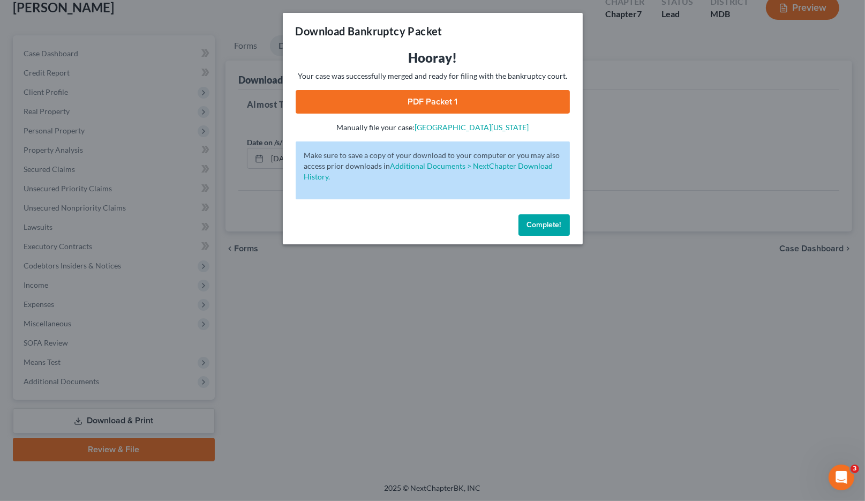 Image resolution: width=865 pixels, height=501 pixels. Describe the element at coordinates (544, 225) in the screenshot. I see `button: Complete!` at that location.